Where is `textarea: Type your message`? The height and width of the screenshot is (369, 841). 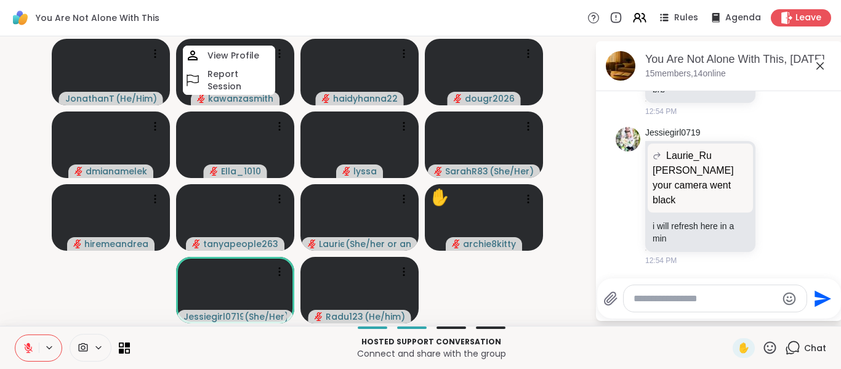
textarea: Type your message is located at coordinates (705, 299).